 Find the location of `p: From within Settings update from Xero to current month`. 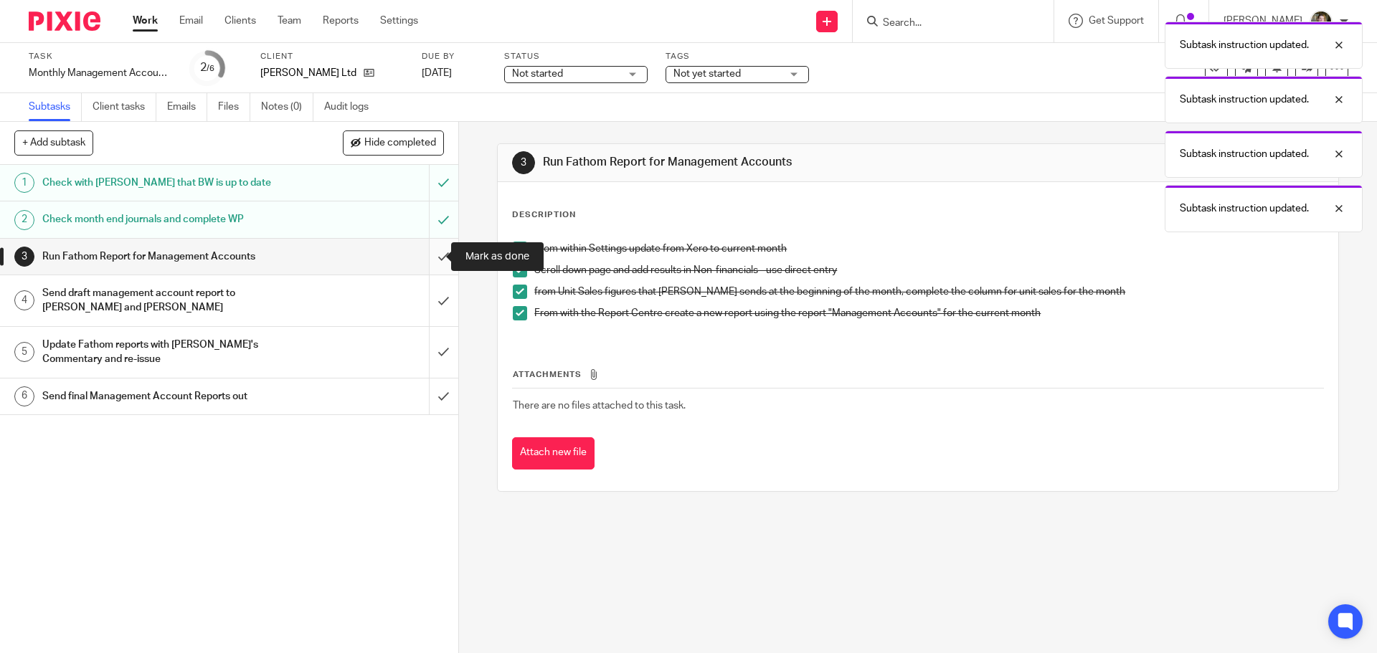

p: From within Settings update from Xero to current month is located at coordinates (928, 249).